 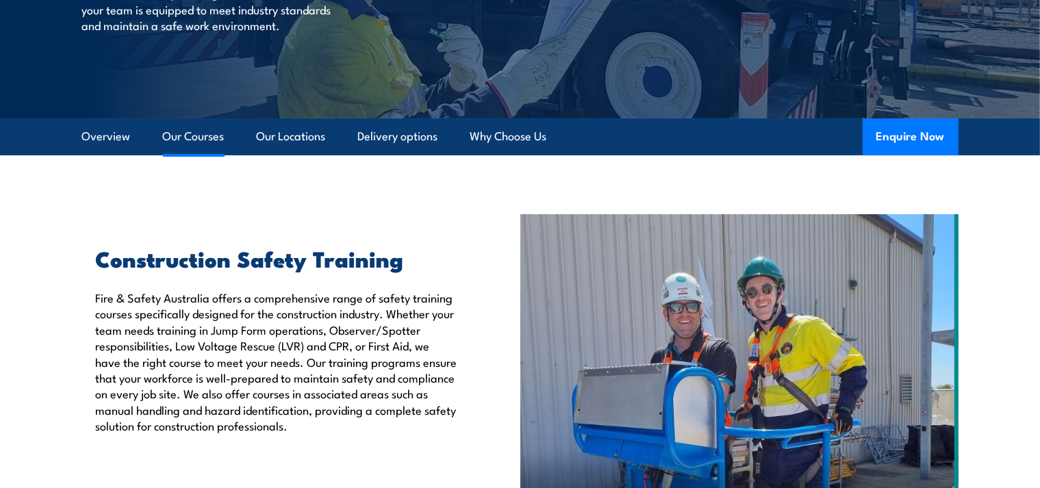 What do you see at coordinates (194, 136) in the screenshot?
I see `a: Our Courses` at bounding box center [194, 136].